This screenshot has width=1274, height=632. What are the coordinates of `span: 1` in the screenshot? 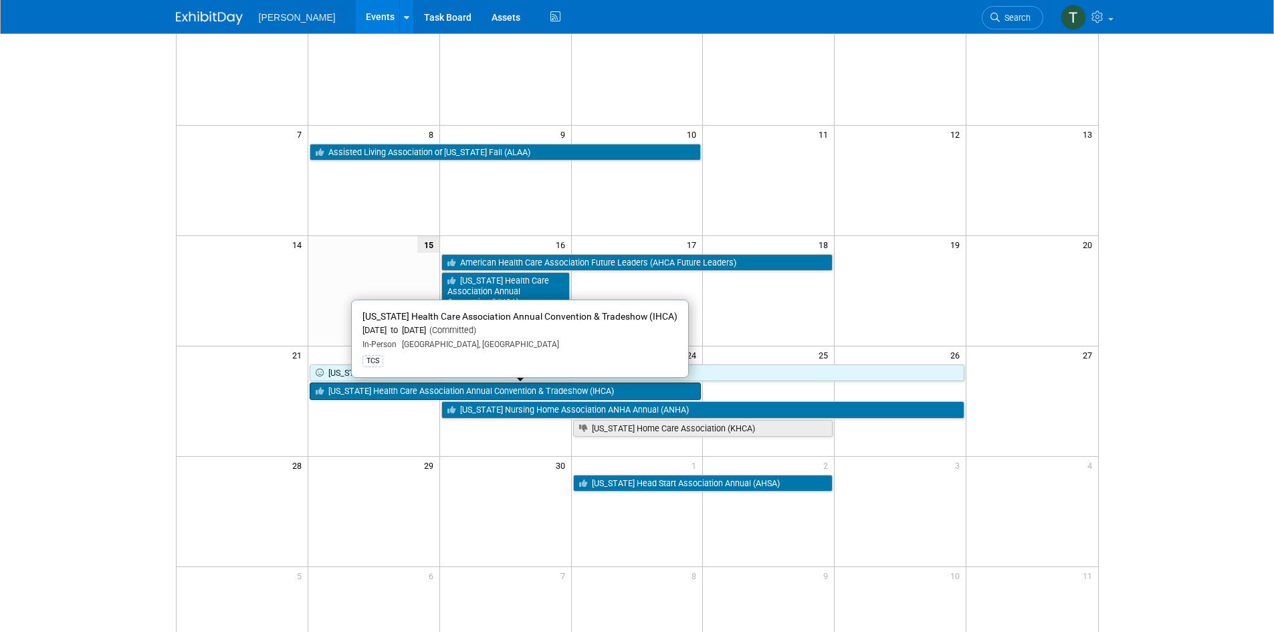 It's located at (696, 465).